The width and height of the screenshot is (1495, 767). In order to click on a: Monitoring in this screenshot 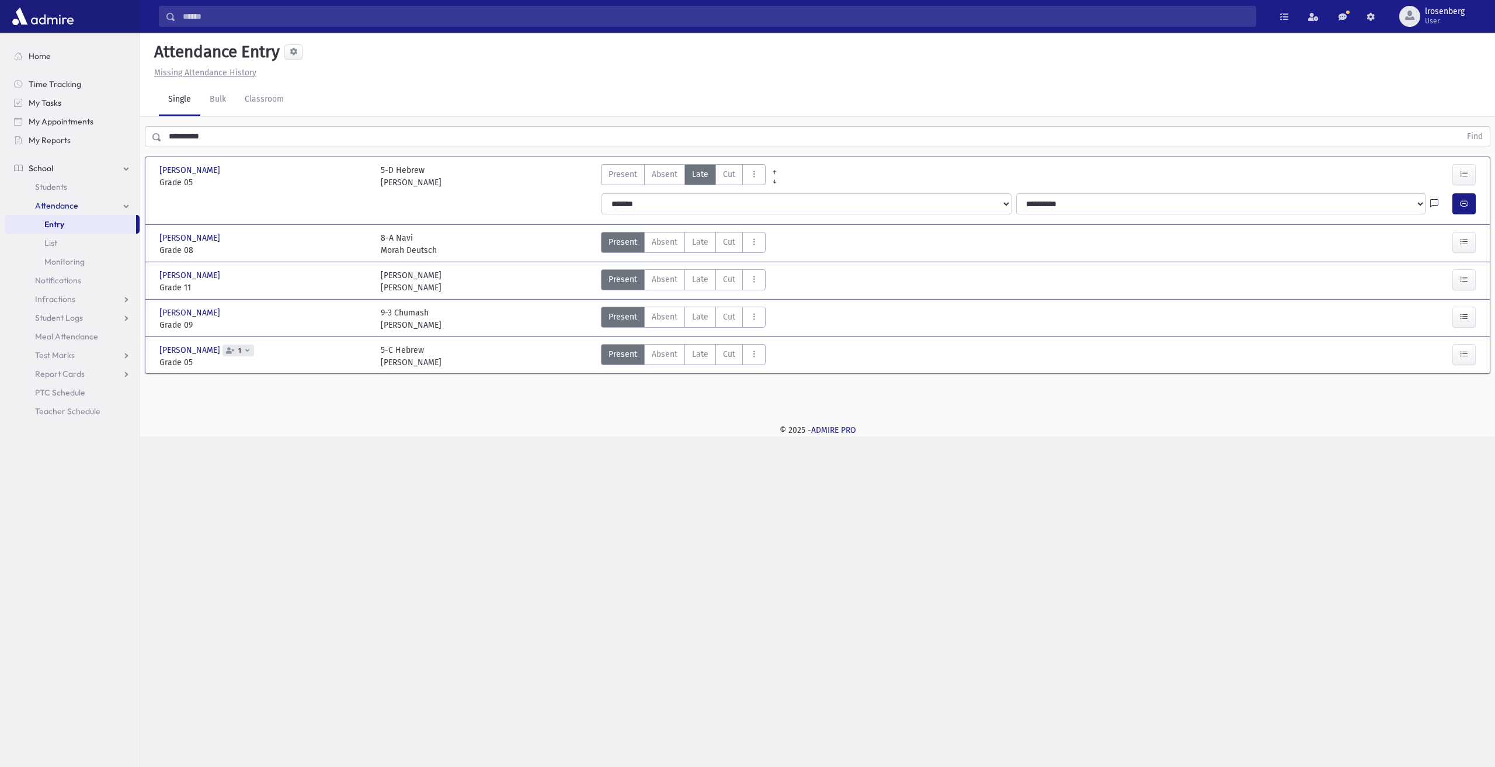, I will do `click(72, 262)`.